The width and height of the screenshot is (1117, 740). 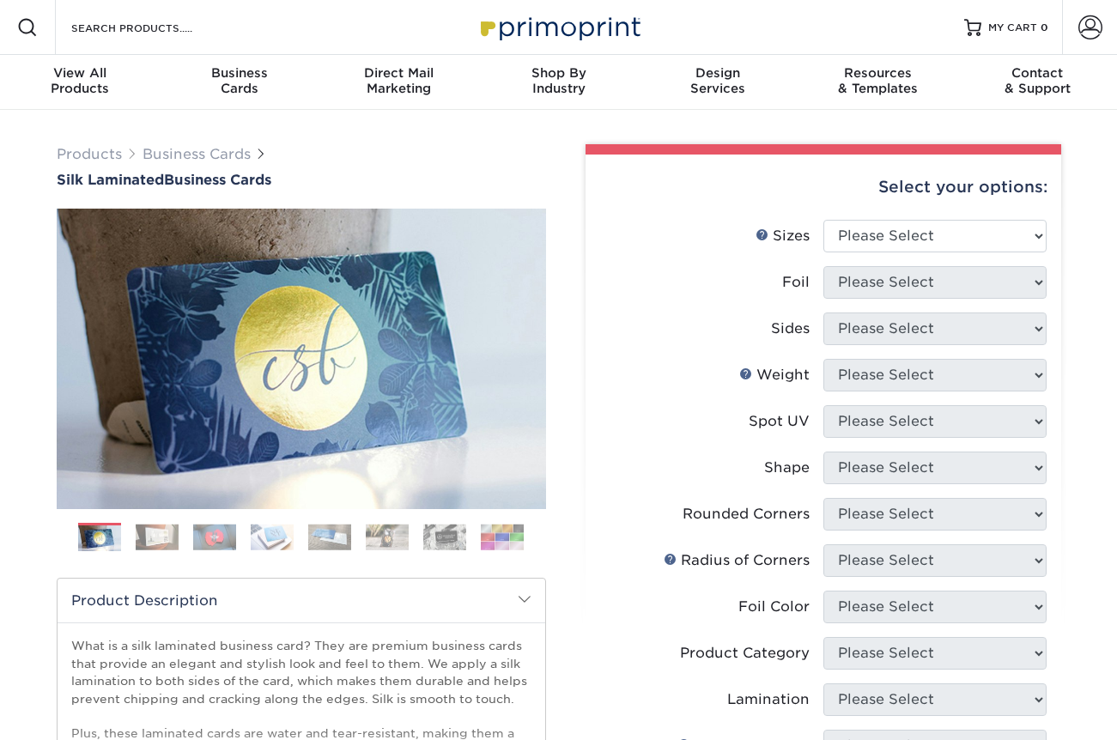 I want to click on img: Business Cards 07, so click(x=445, y=536).